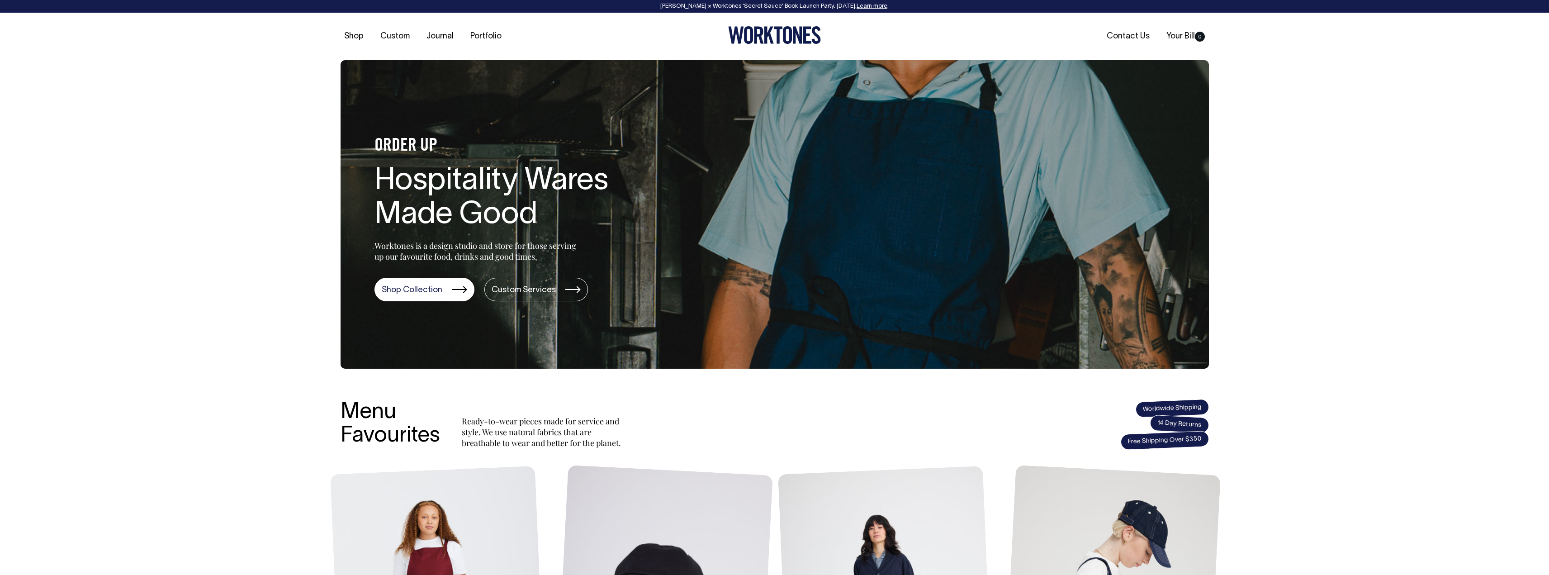 The width and height of the screenshot is (1549, 575). Describe the element at coordinates (354, 36) in the screenshot. I see `a: Shop` at that location.